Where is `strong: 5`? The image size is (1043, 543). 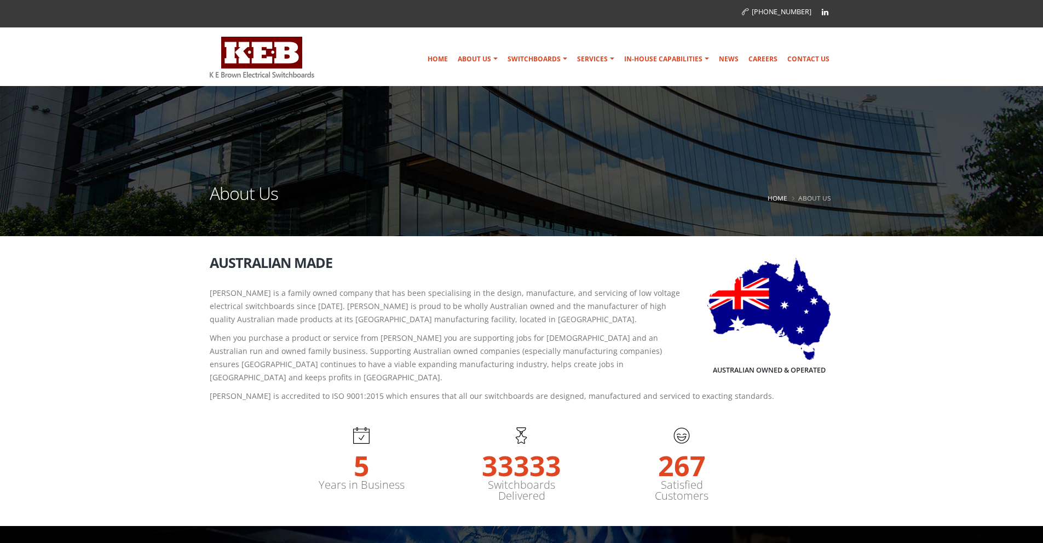 strong: 5 is located at coordinates (361, 461).